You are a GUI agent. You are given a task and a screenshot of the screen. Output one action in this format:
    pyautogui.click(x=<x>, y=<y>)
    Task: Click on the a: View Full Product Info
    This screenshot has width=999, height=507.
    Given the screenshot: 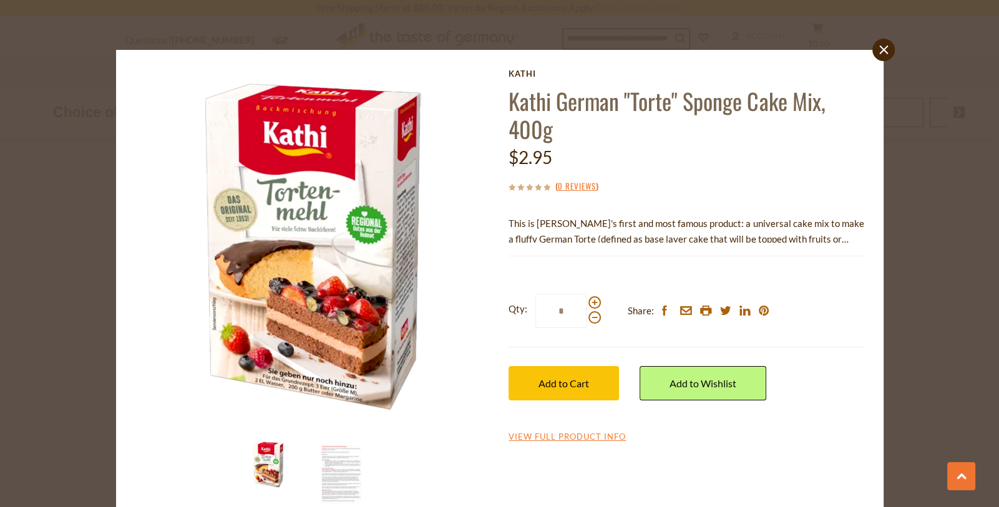 What is the action you would take?
    pyautogui.click(x=567, y=437)
    